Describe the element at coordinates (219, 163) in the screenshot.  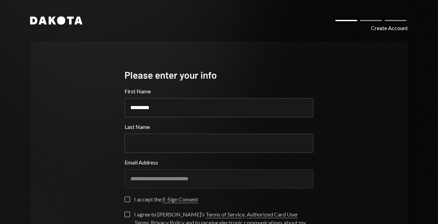
I see `label: Email Address` at that location.